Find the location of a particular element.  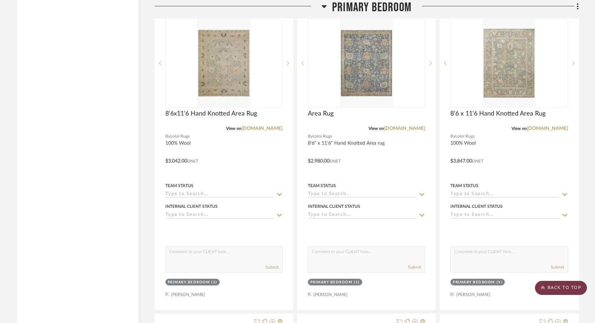

span: 8'6x11'6 Hand Knotted Area Rug is located at coordinates (211, 114).